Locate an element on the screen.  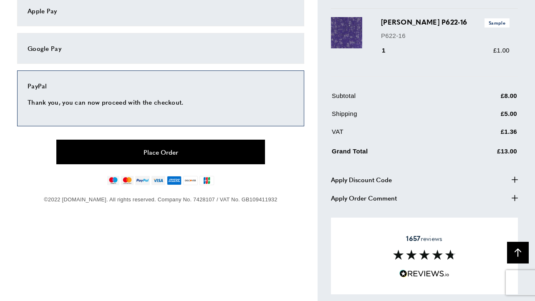
img: visa is located at coordinates (158, 181).